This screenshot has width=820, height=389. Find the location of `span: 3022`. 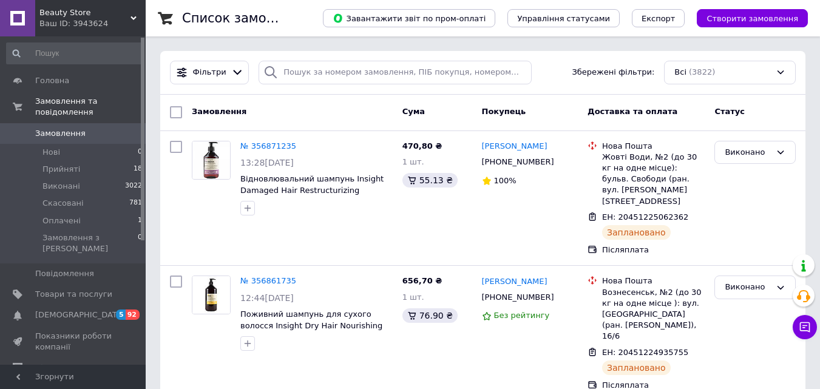

span: 3022 is located at coordinates (134, 186).